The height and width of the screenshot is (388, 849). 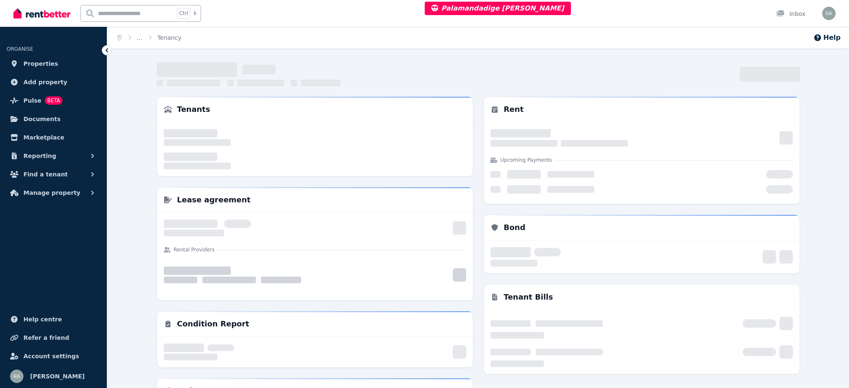 What do you see at coordinates (32, 100) in the screenshot?
I see `span: Pulse` at bounding box center [32, 100].